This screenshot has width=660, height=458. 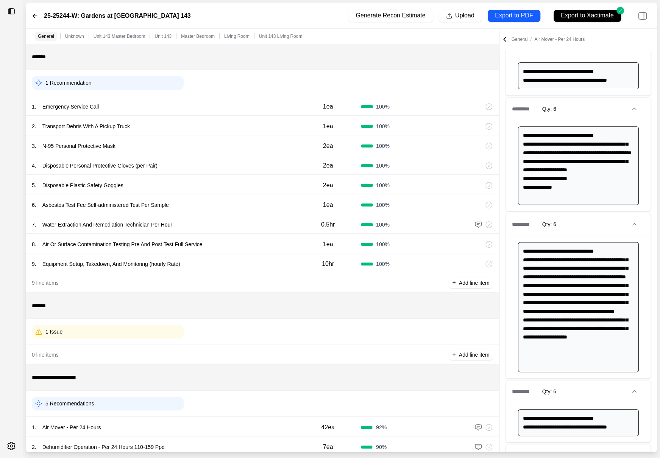 What do you see at coordinates (34, 245) in the screenshot?
I see `p: 8 .` at bounding box center [34, 245].